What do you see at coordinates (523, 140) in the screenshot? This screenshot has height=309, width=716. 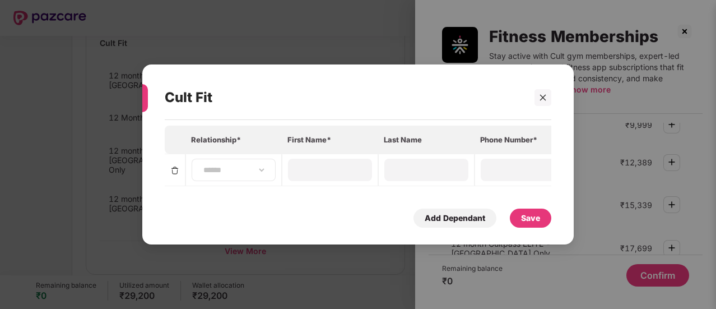 I see `th: Phone Number*` at bounding box center [523, 140].